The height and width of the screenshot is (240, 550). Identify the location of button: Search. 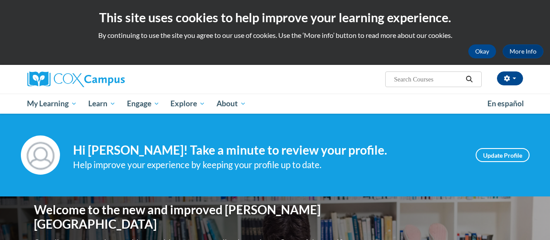
(469, 79).